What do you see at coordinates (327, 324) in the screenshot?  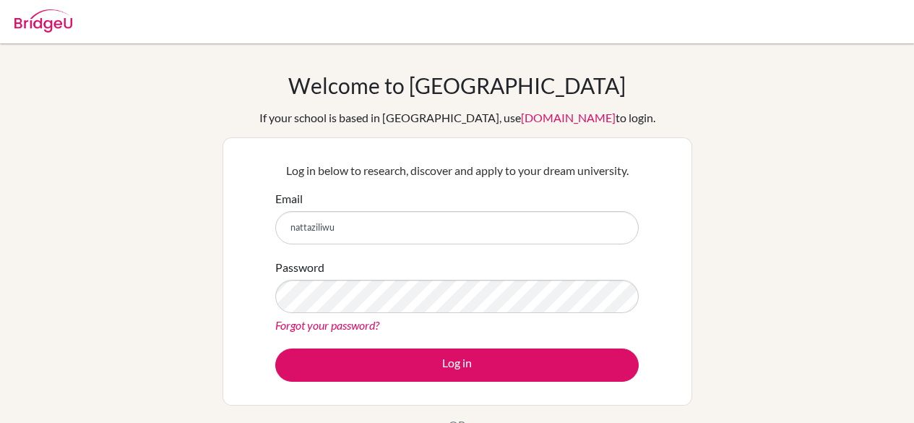 I see `a: Forgot your password?` at bounding box center [327, 324].